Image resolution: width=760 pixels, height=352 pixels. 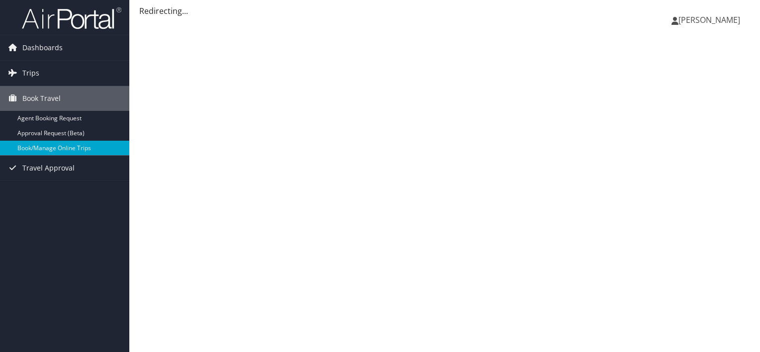 What do you see at coordinates (445, 11) in the screenshot?
I see `div: Redirecting...` at bounding box center [445, 11].